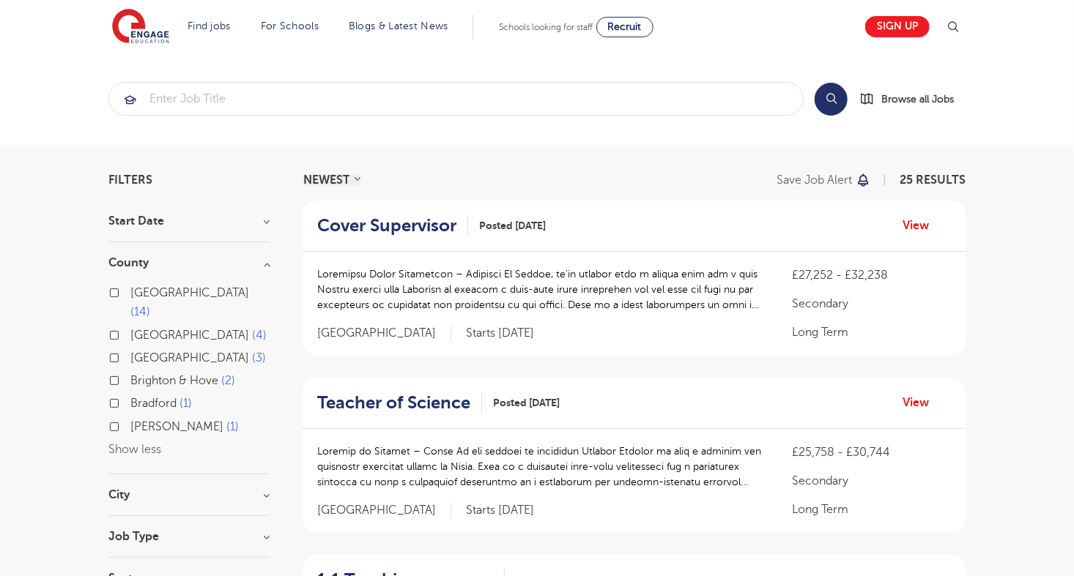  I want to click on h3: City, so click(189, 495).